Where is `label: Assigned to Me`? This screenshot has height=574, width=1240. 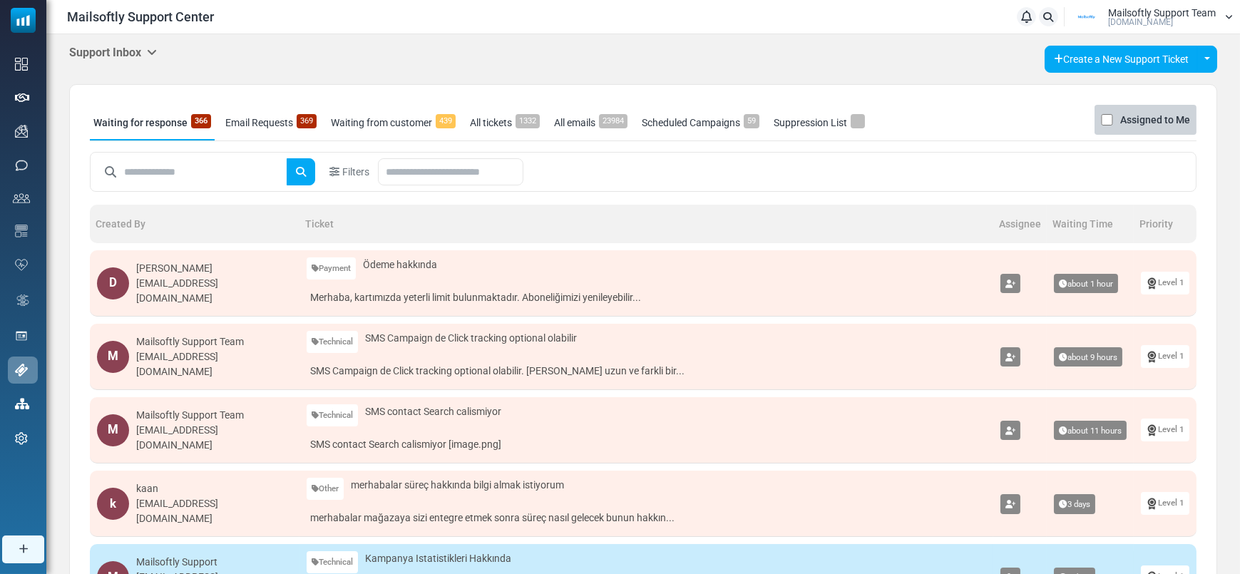
label: Assigned to Me is located at coordinates (1155, 120).